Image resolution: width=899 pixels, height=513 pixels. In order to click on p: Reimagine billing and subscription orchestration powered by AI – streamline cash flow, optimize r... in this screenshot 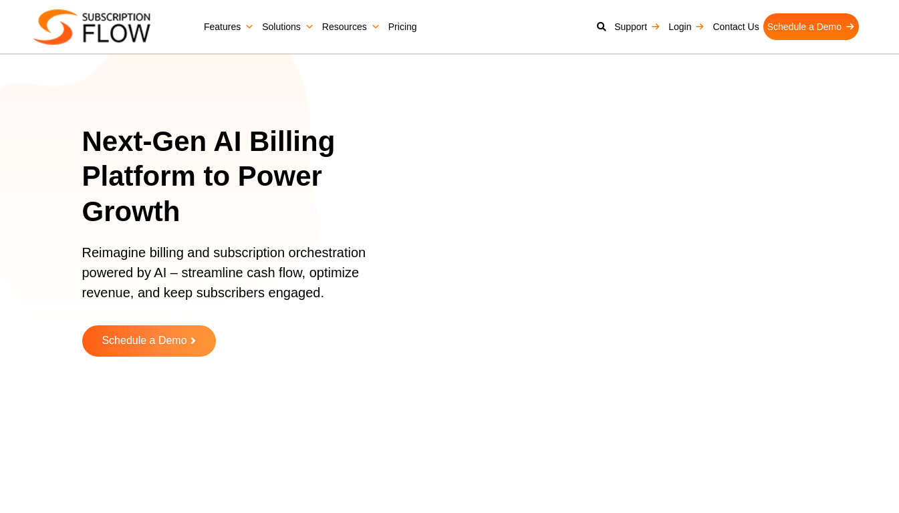, I will do `click(240, 279)`.